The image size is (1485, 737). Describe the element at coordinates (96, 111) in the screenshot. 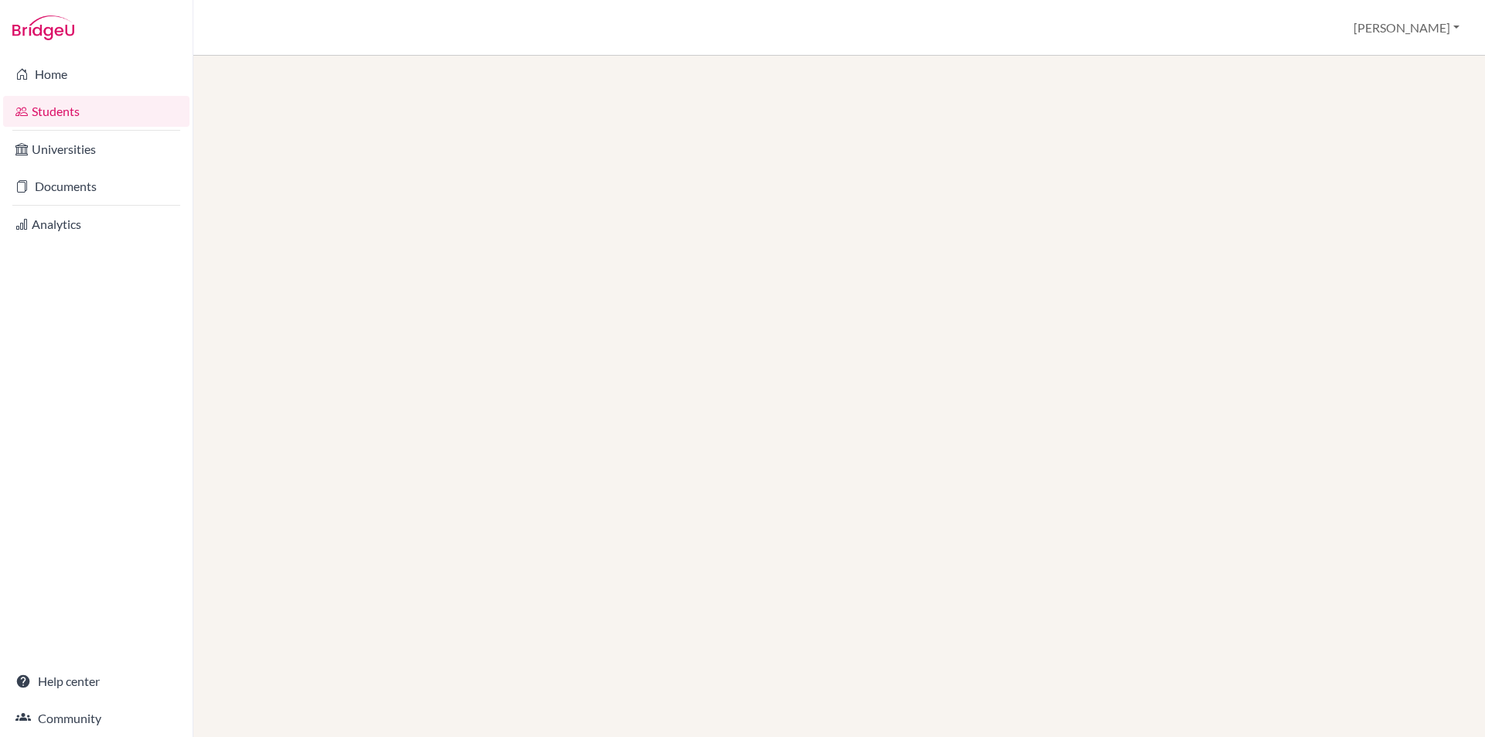

I see `a: Students` at that location.